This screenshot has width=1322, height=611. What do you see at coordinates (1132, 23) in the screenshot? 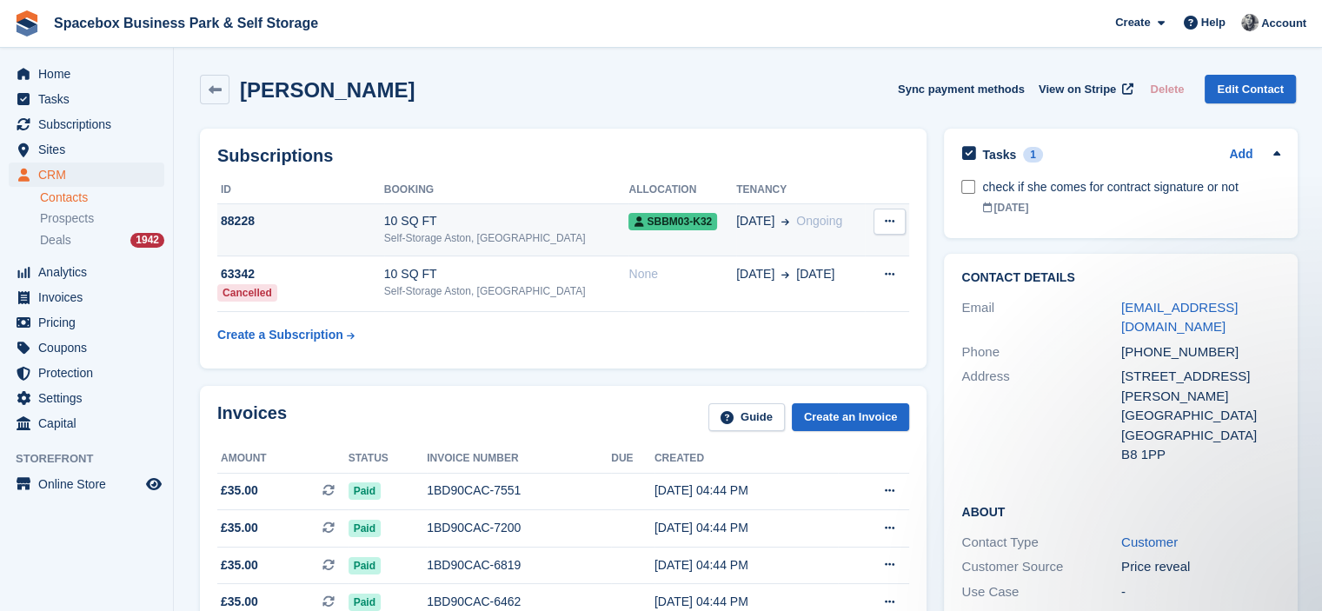
I see `span: Create` at bounding box center [1132, 23].